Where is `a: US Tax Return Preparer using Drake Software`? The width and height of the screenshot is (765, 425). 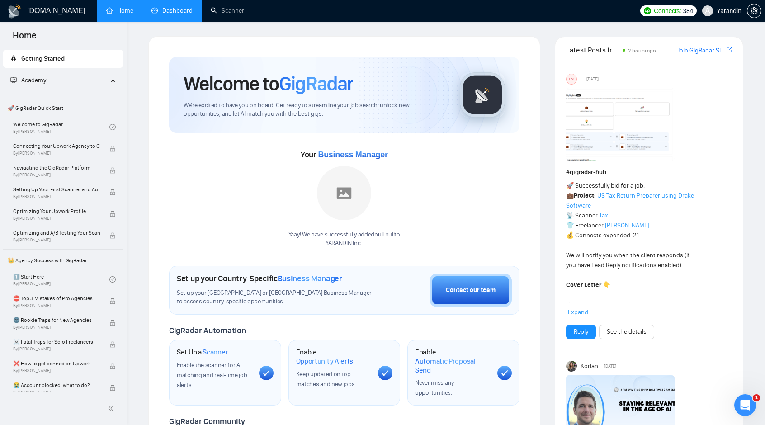 a: US Tax Return Preparer using Drake Software is located at coordinates (630, 200).